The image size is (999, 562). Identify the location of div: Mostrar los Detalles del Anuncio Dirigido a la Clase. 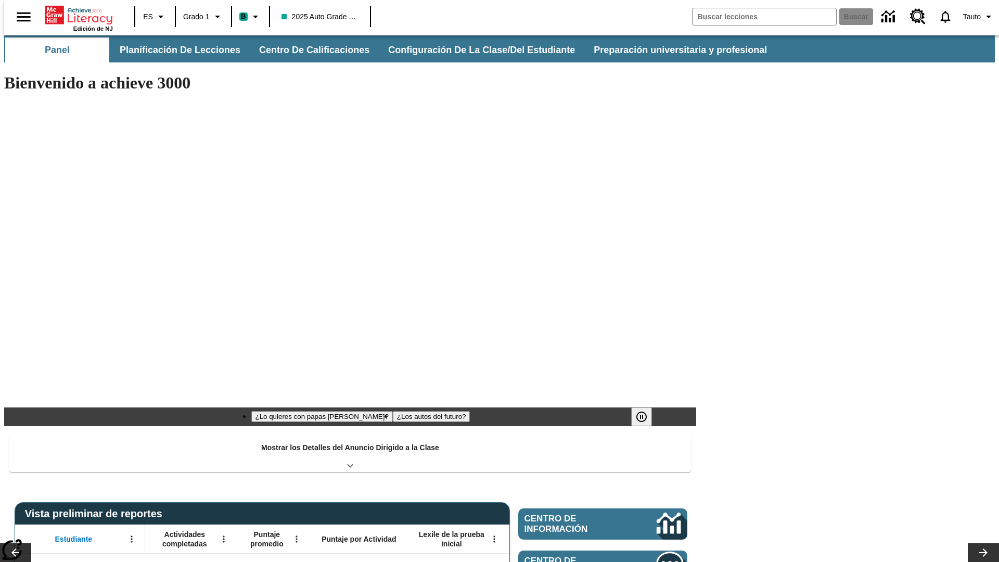
(350, 453).